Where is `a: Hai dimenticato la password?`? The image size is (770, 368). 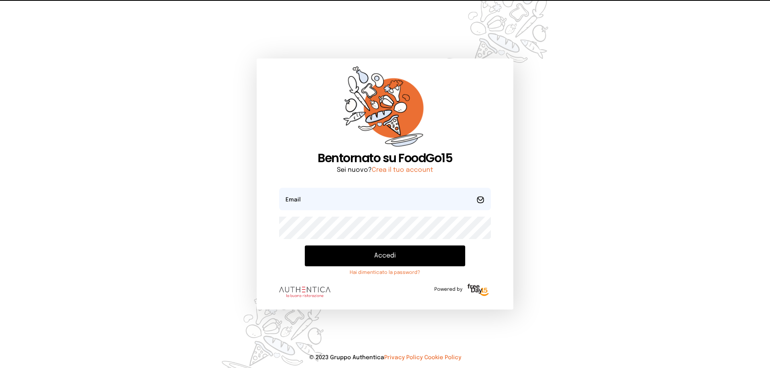 a: Hai dimenticato la password? is located at coordinates (385, 273).